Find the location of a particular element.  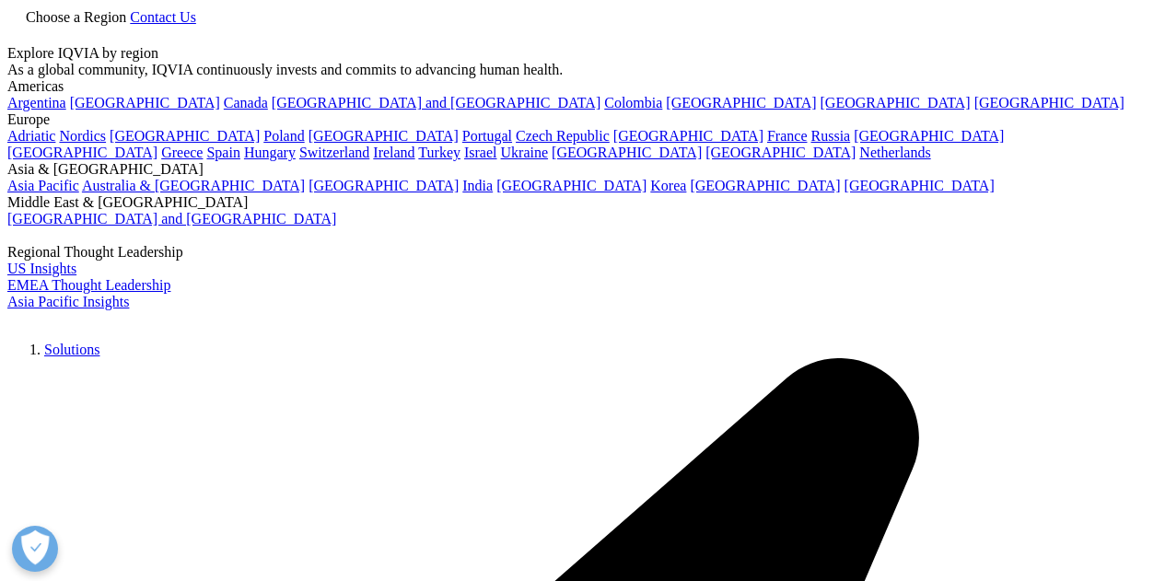

span: Asia Pacific Insights is located at coordinates (68, 301).